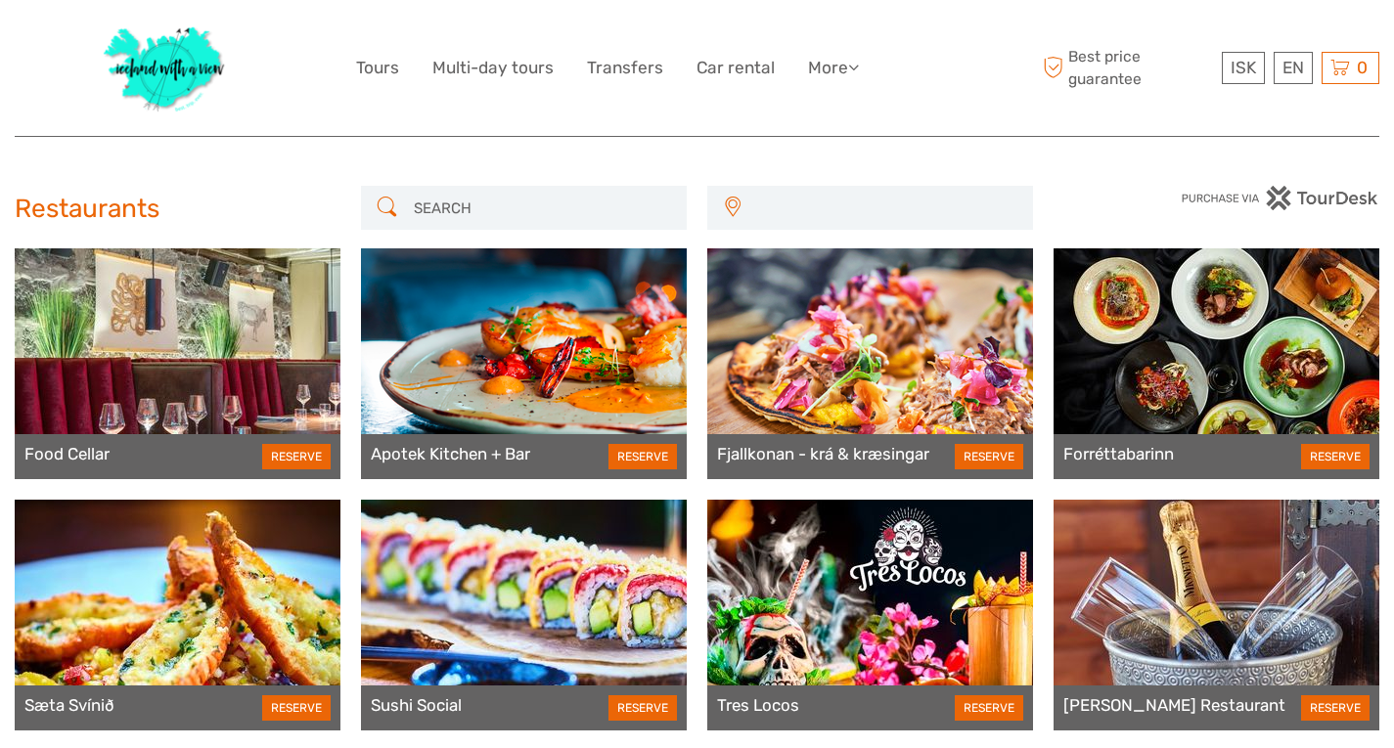 The height and width of the screenshot is (748, 1394). I want to click on a: Car rental, so click(736, 68).